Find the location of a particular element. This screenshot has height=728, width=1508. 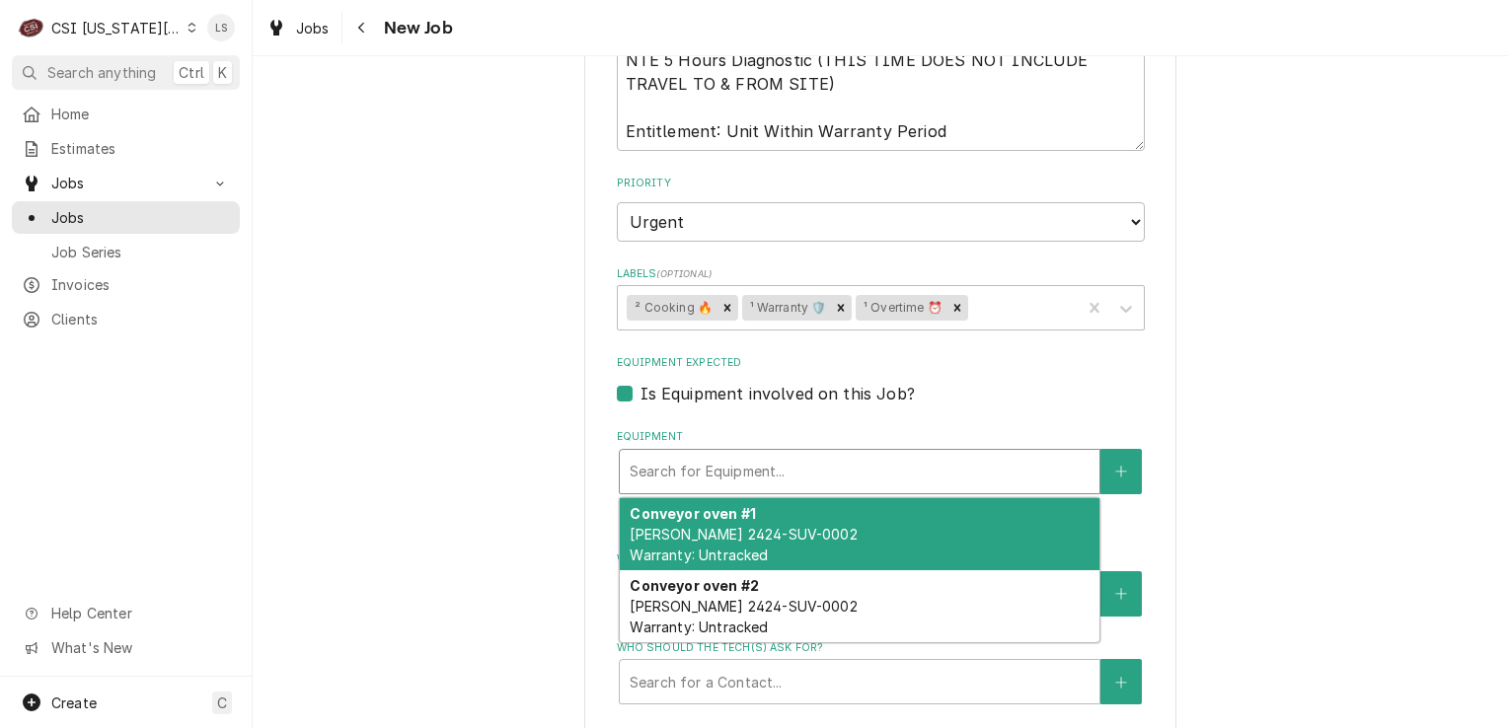

div: Who called in this service? is located at coordinates (880, 583).